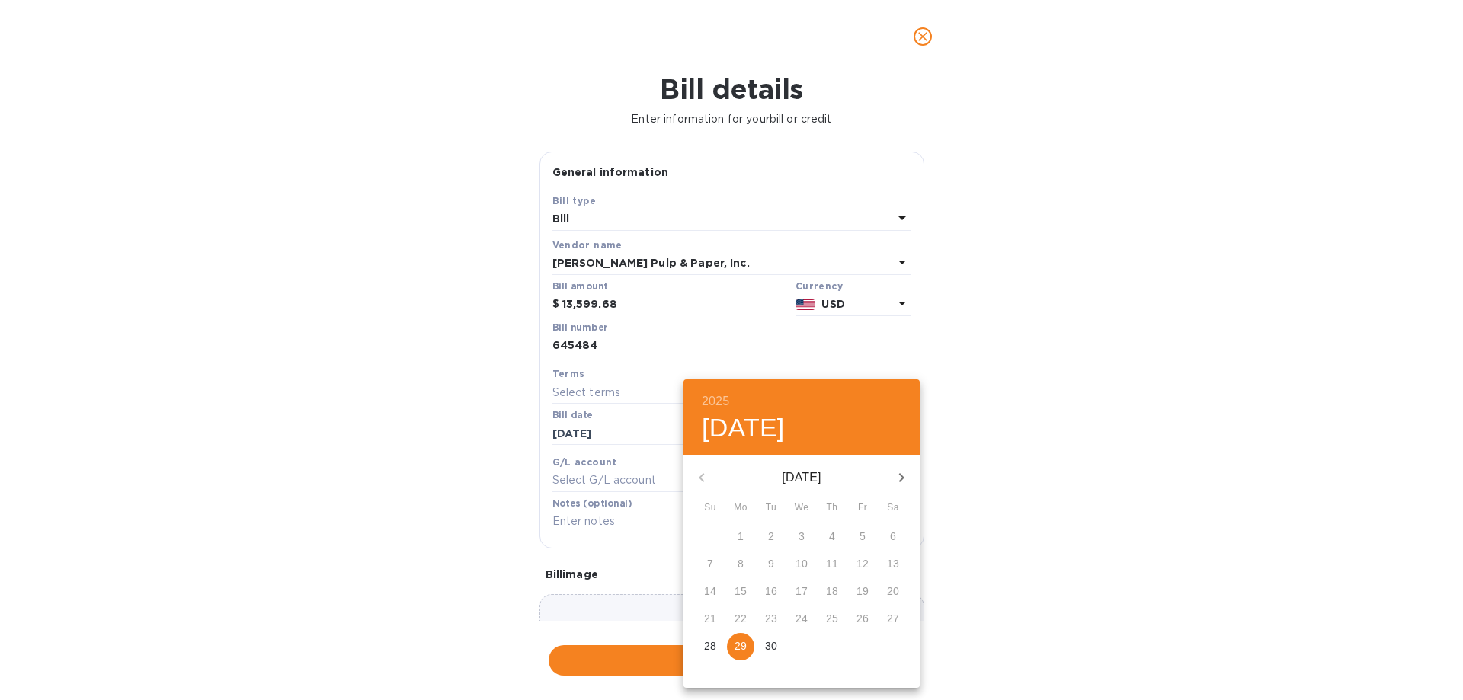 The width and height of the screenshot is (1463, 700). Describe the element at coordinates (710, 647) in the screenshot. I see `button: 28` at that location.